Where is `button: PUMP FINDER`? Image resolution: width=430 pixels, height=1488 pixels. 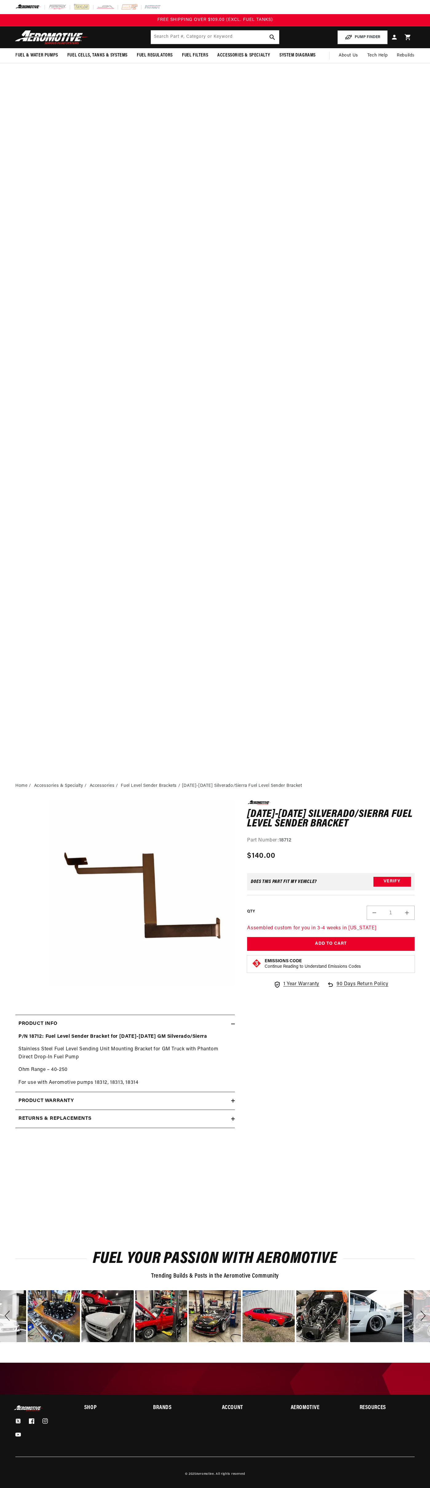 button: PUMP FINDER is located at coordinates (362, 37).